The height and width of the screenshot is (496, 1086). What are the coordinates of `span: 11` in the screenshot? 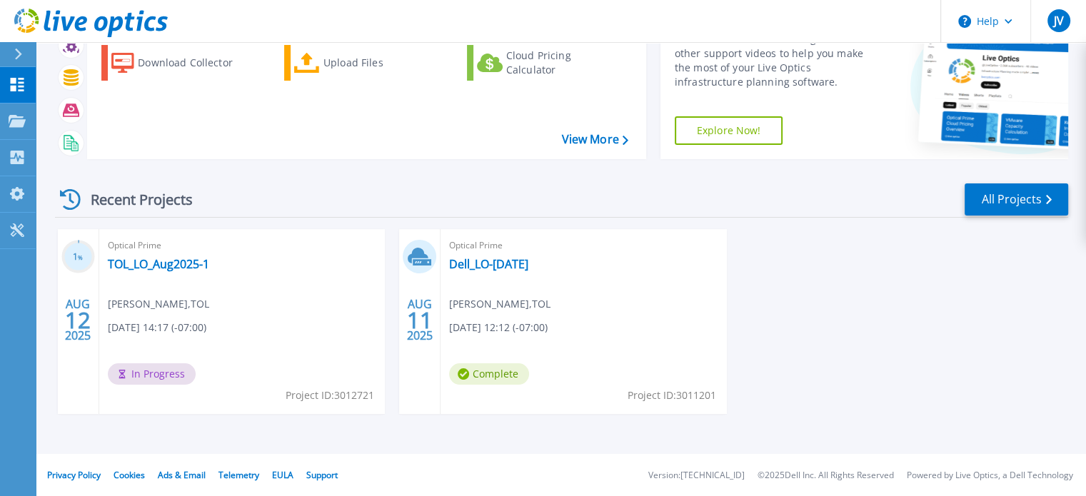 It's located at (420, 320).